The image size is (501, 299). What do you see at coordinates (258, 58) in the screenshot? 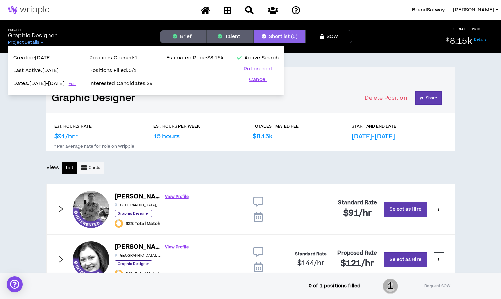
I see `p: Active Search` at bounding box center [258, 58].